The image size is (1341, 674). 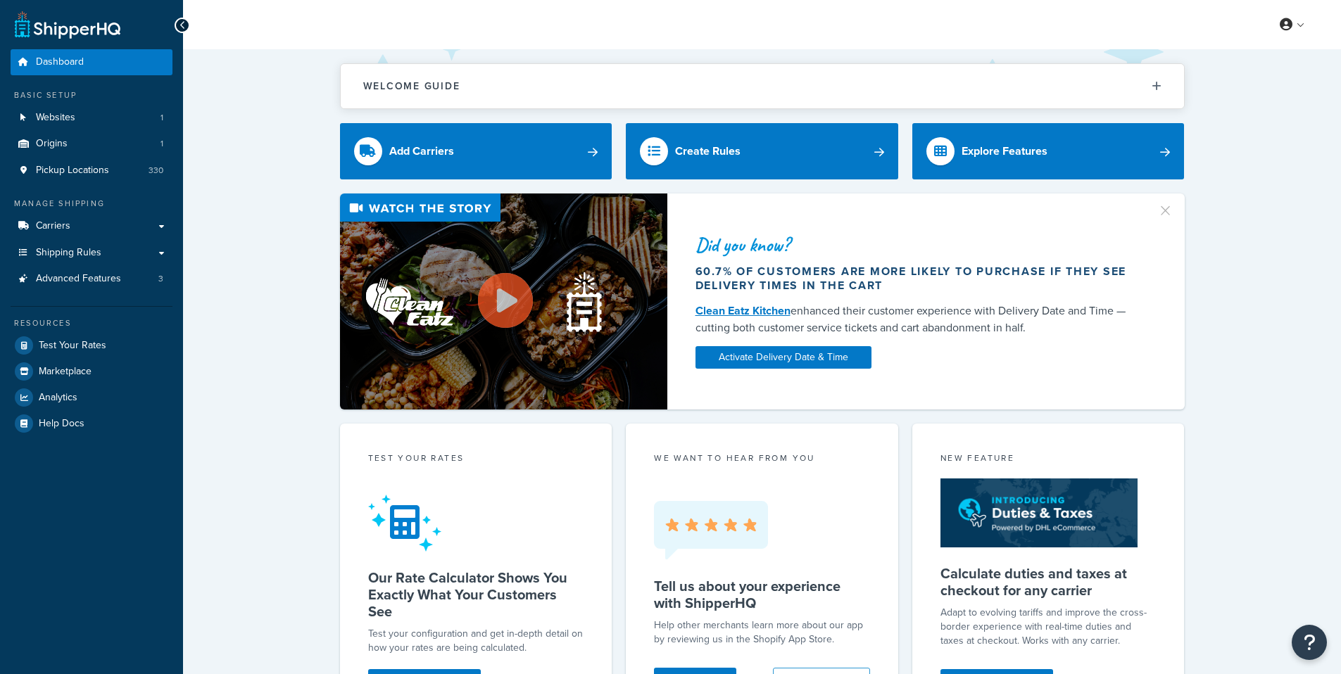 I want to click on a: Dashboard, so click(x=92, y=62).